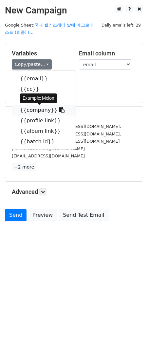 The width and height of the screenshot is (148, 364). What do you see at coordinates (121, 25) in the screenshot?
I see `a: Daily emails left: 29` at bounding box center [121, 25].